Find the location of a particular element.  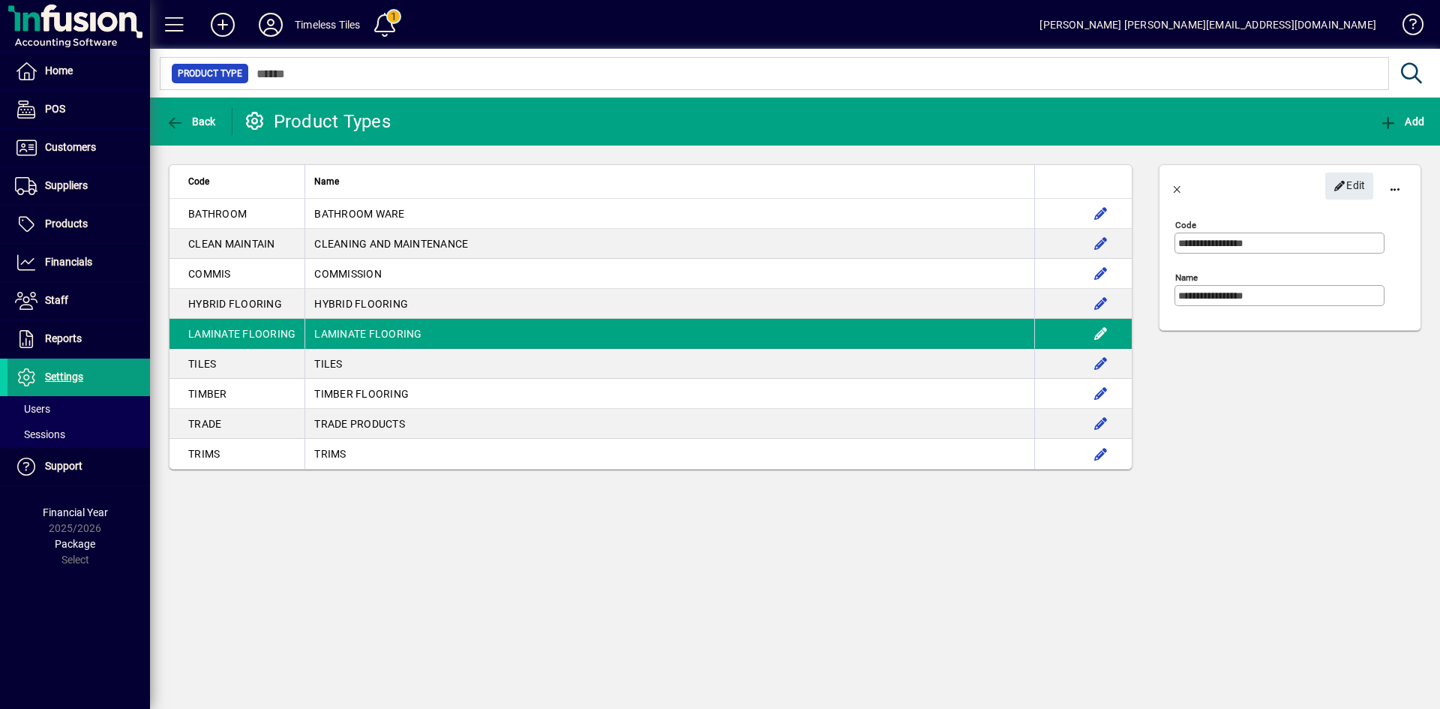

span: Settings is located at coordinates (64, 377).